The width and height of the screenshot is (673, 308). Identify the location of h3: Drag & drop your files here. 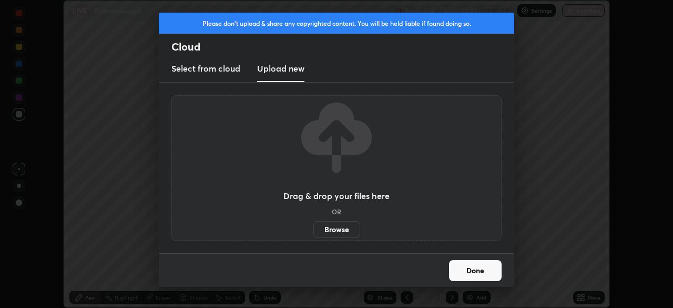
(336, 196).